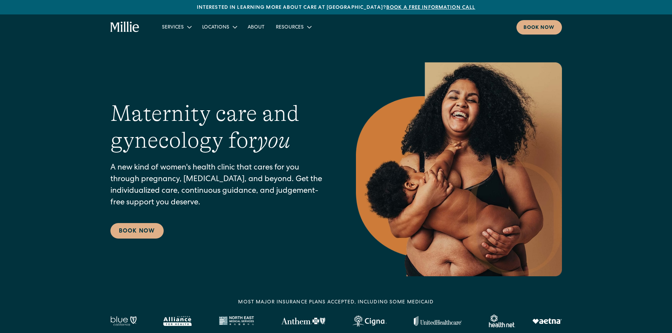 This screenshot has height=333, width=672. I want to click on img: Smiling mother with her baby in arms, celebrating body positivity and the nurturing bond of postp..., so click(459, 169).